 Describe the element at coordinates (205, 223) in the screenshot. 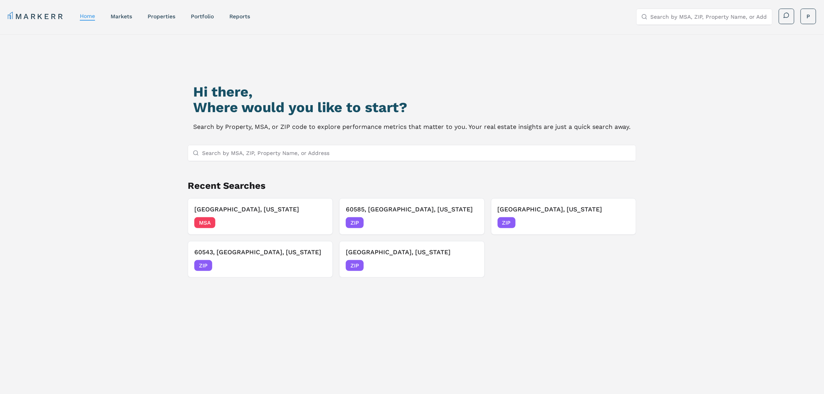

I see `span: MSA` at that location.